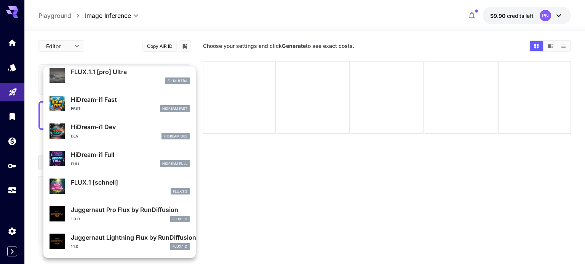  Describe the element at coordinates (130, 183) in the screenshot. I see `p: FLUX.1 [schnell]` at that location.